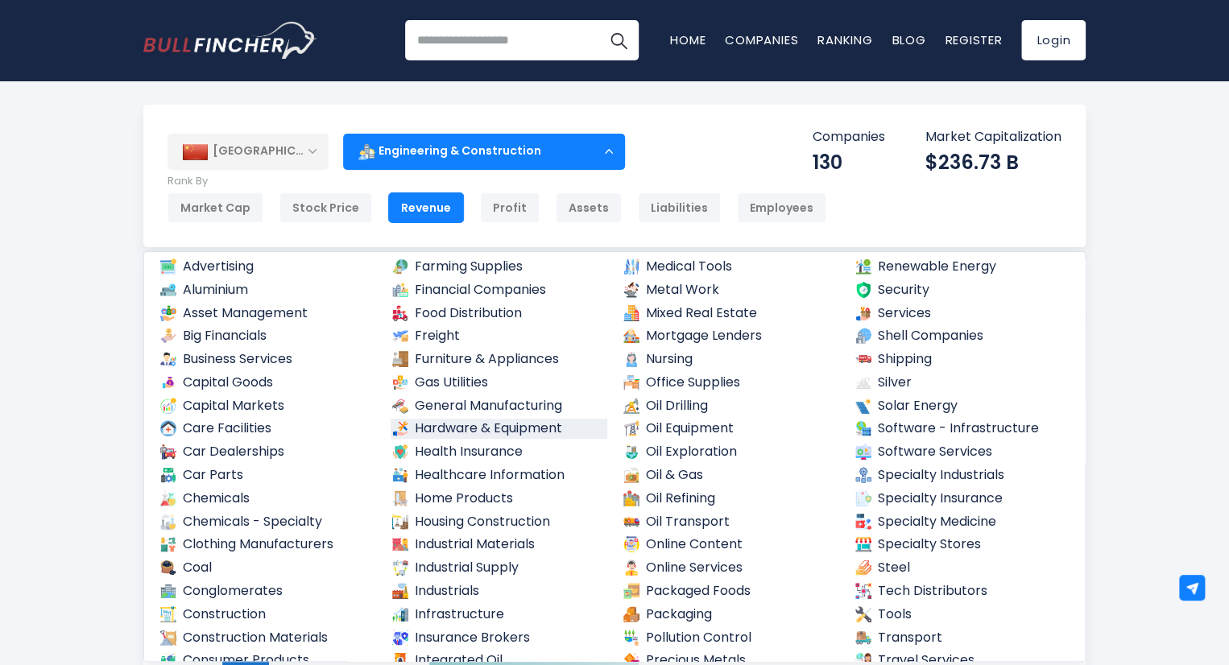 The width and height of the screenshot is (1229, 665). What do you see at coordinates (267, 359) in the screenshot?
I see `a: Business Services` at bounding box center [267, 359].